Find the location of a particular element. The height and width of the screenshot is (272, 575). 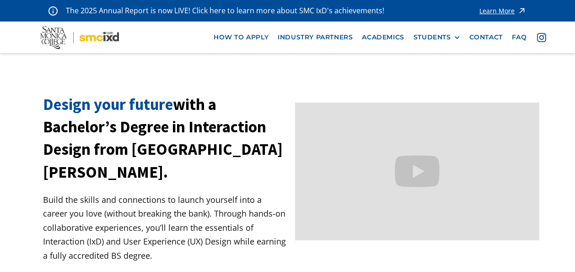

a: how to apply is located at coordinates (241, 37).